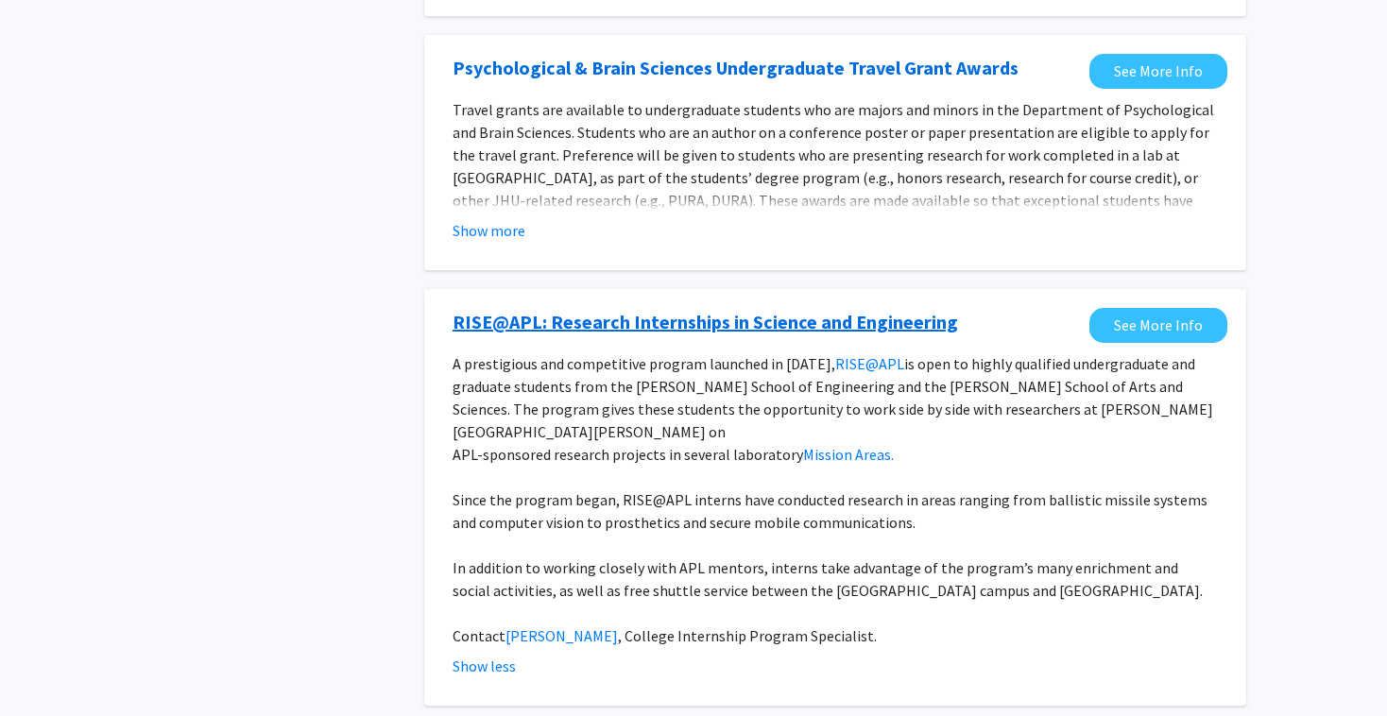 Image resolution: width=1387 pixels, height=716 pixels. I want to click on a: RISE@APL, so click(869, 364).